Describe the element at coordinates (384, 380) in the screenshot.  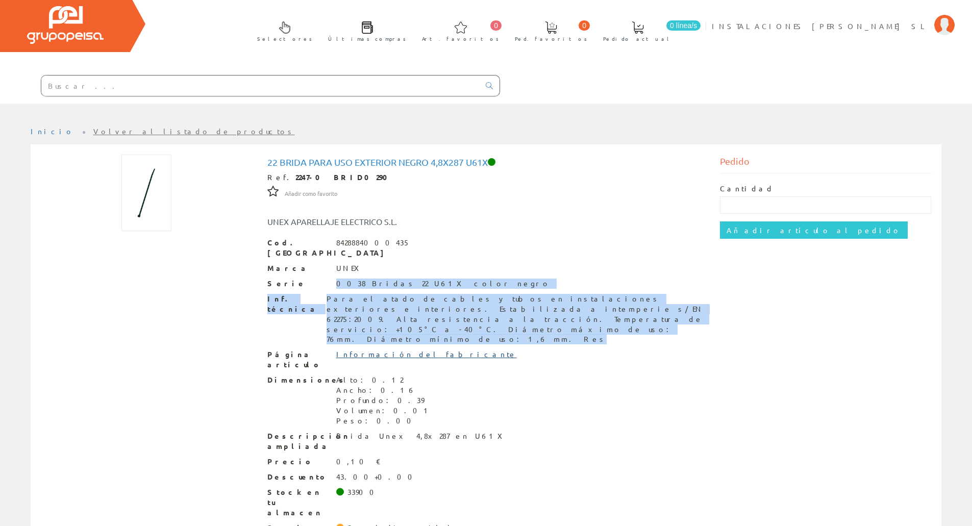
I see `div: Alto: 0.12` at that location.